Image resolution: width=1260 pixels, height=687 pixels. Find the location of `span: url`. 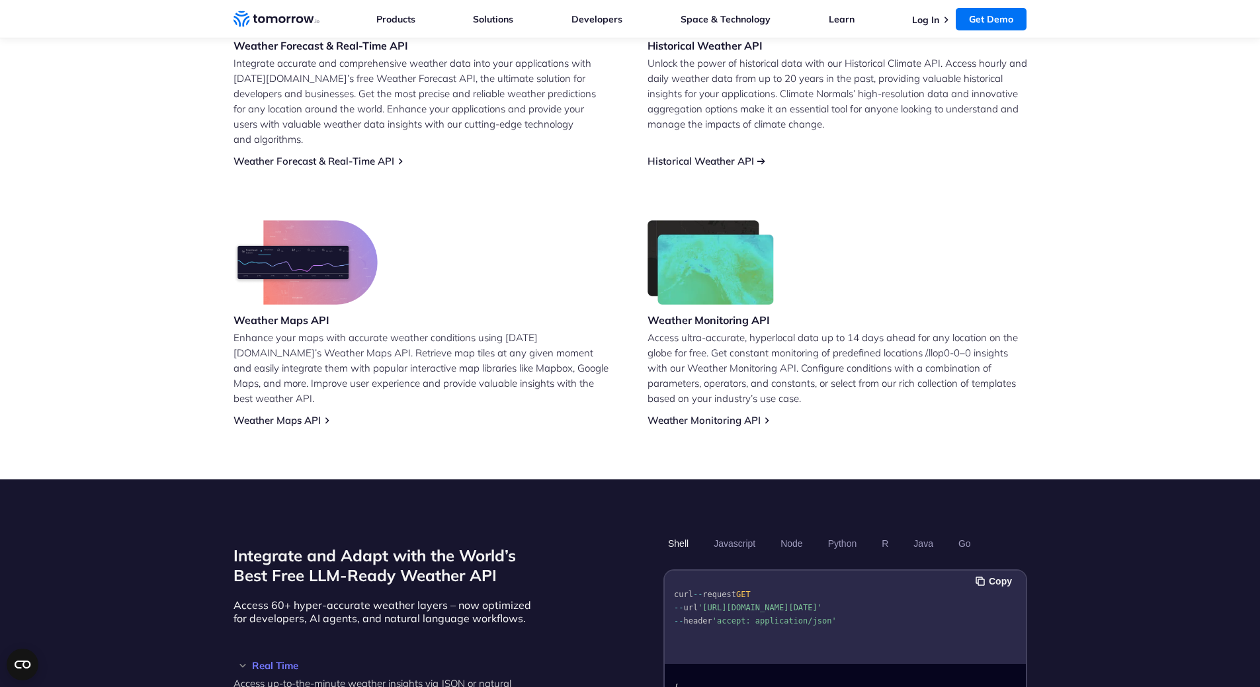

span: url is located at coordinates (690, 608).